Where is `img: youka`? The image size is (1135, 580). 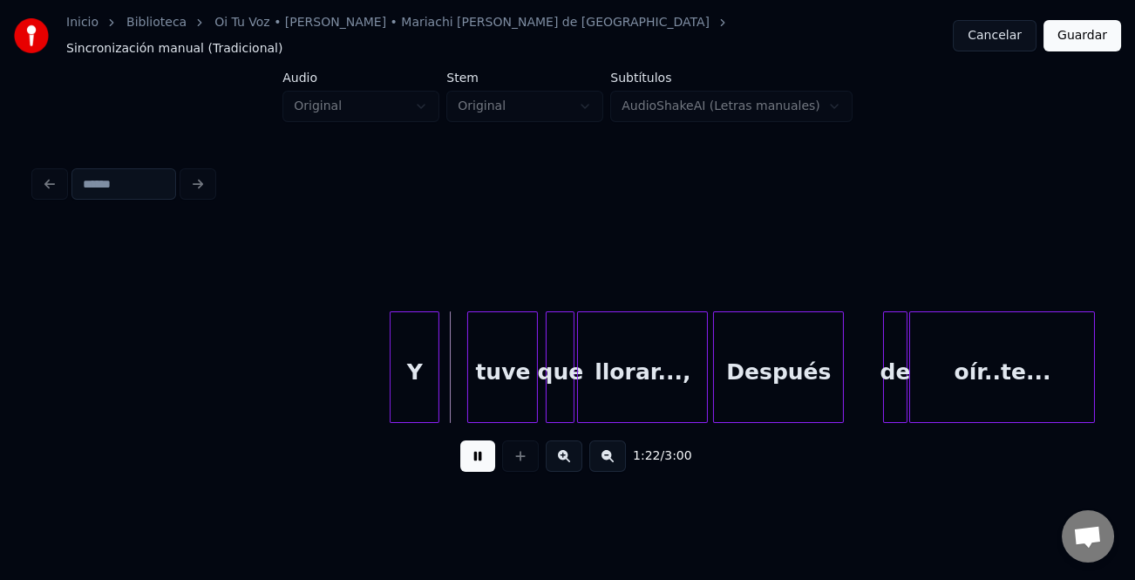 img: youka is located at coordinates (31, 36).